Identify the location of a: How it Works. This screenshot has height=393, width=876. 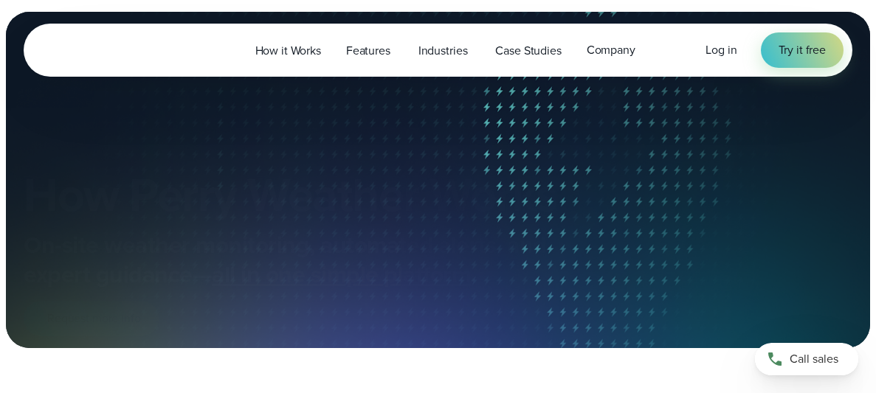
(288, 50).